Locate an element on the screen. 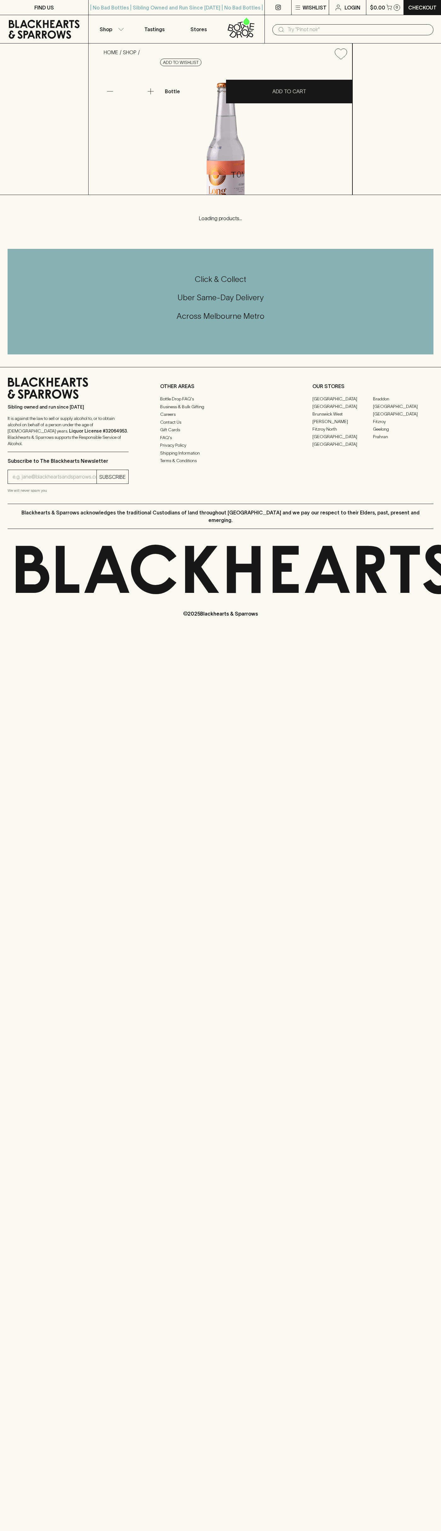 The height and width of the screenshot is (1531, 441). a: Contact Us is located at coordinates (220, 422).